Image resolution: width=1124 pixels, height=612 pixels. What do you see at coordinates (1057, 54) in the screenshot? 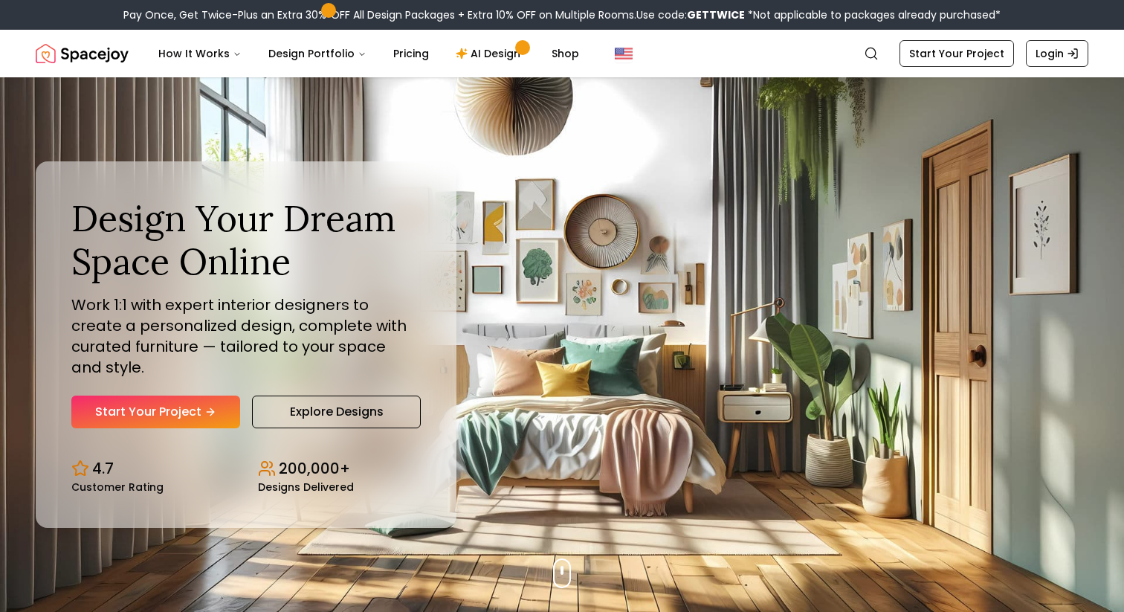
I see `a: Login` at bounding box center [1057, 54].